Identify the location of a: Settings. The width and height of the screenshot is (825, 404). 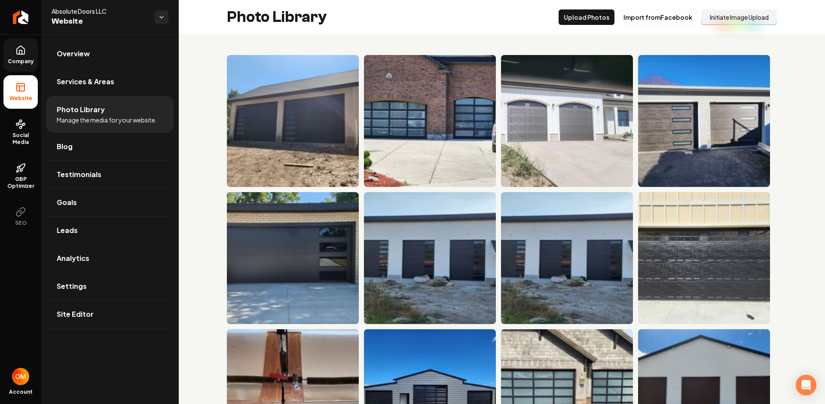
(110, 286).